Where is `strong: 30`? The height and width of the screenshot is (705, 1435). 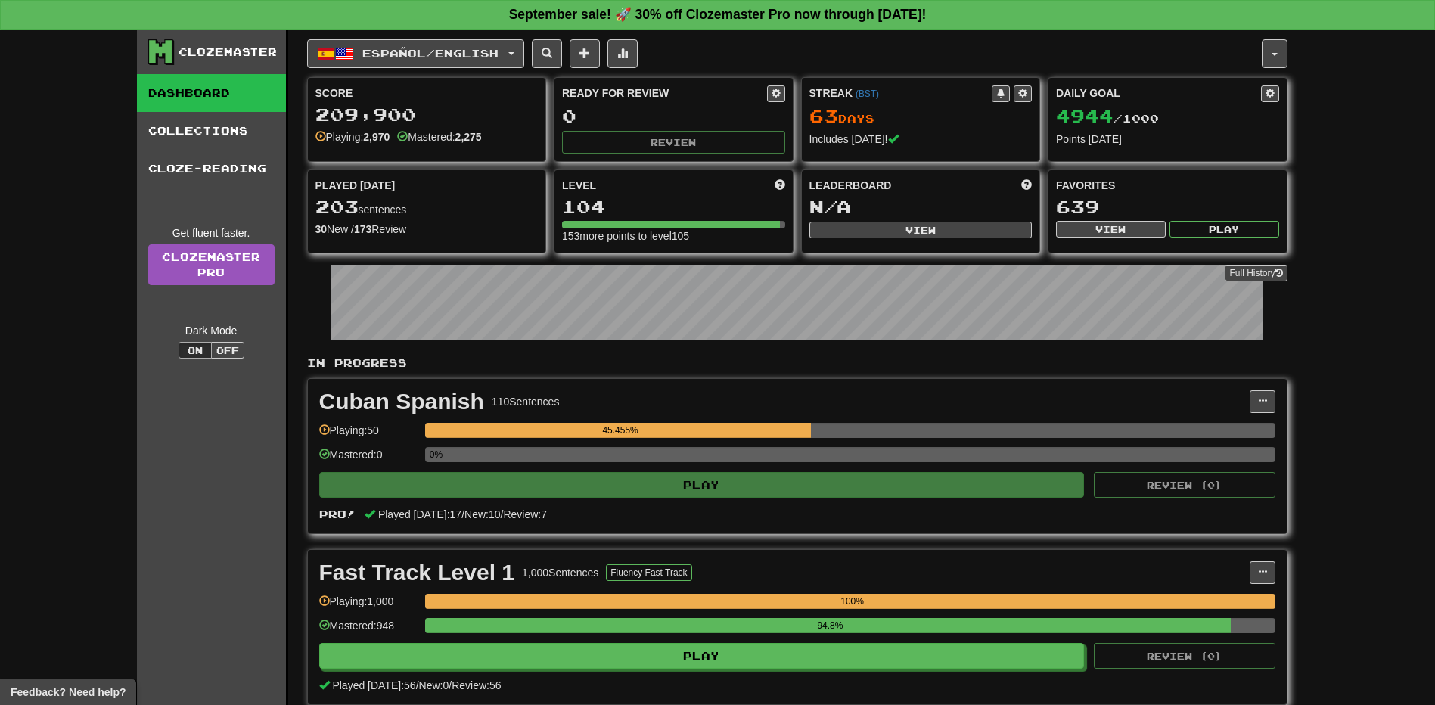 strong: 30 is located at coordinates (321, 229).